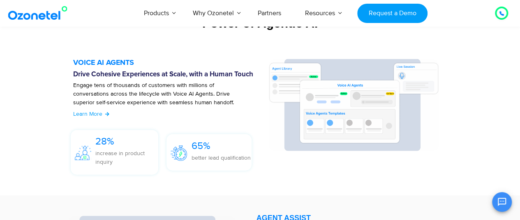  Describe the element at coordinates (502, 202) in the screenshot. I see `button: Open chat` at that location.